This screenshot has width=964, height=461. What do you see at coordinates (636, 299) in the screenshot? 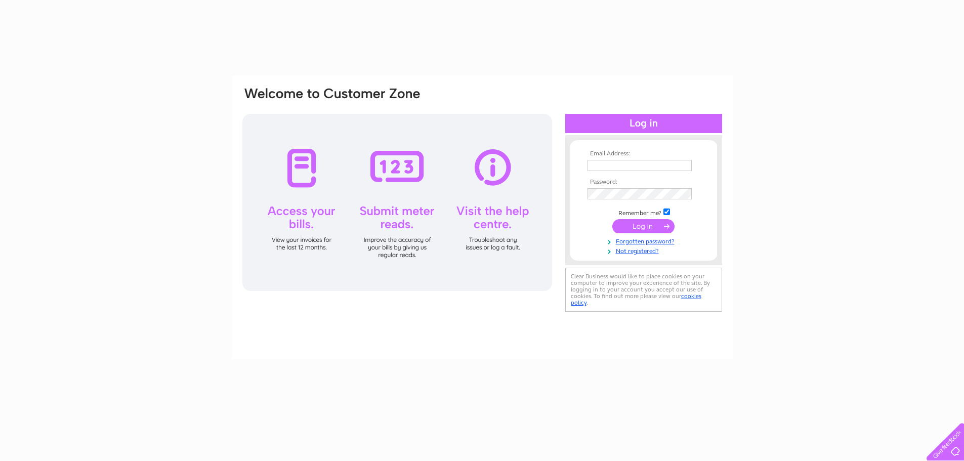
I see `a: cookies policy` at bounding box center [636, 299].